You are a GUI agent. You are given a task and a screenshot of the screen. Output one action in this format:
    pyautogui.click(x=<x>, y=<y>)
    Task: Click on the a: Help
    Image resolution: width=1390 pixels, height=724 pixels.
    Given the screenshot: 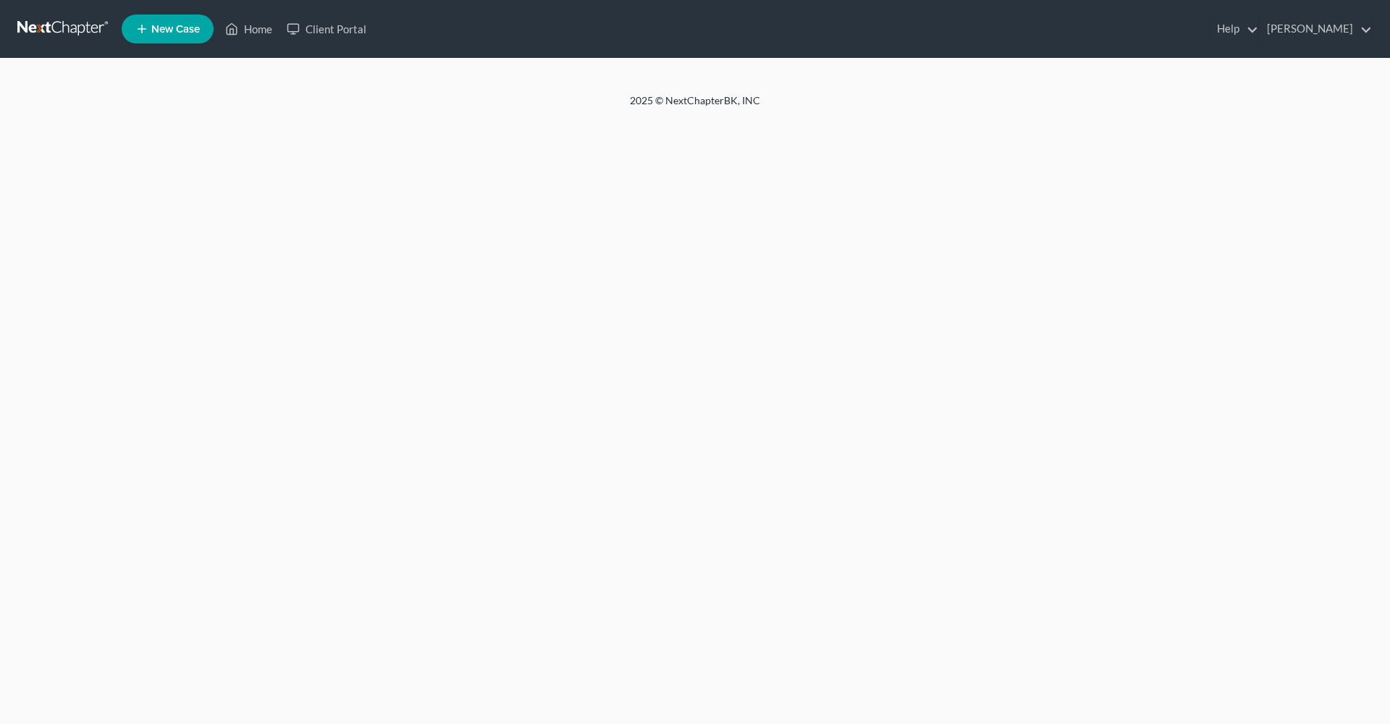 What is the action you would take?
    pyautogui.click(x=1234, y=29)
    